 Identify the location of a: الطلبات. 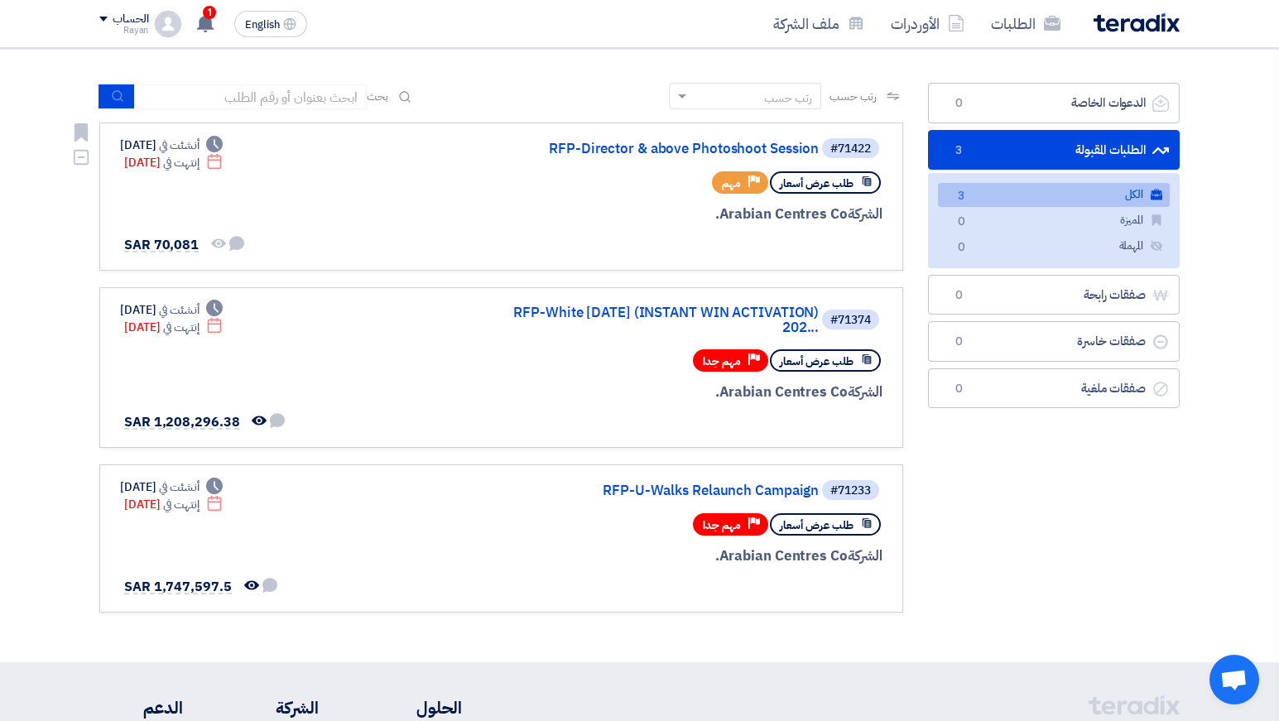
(1026, 23).